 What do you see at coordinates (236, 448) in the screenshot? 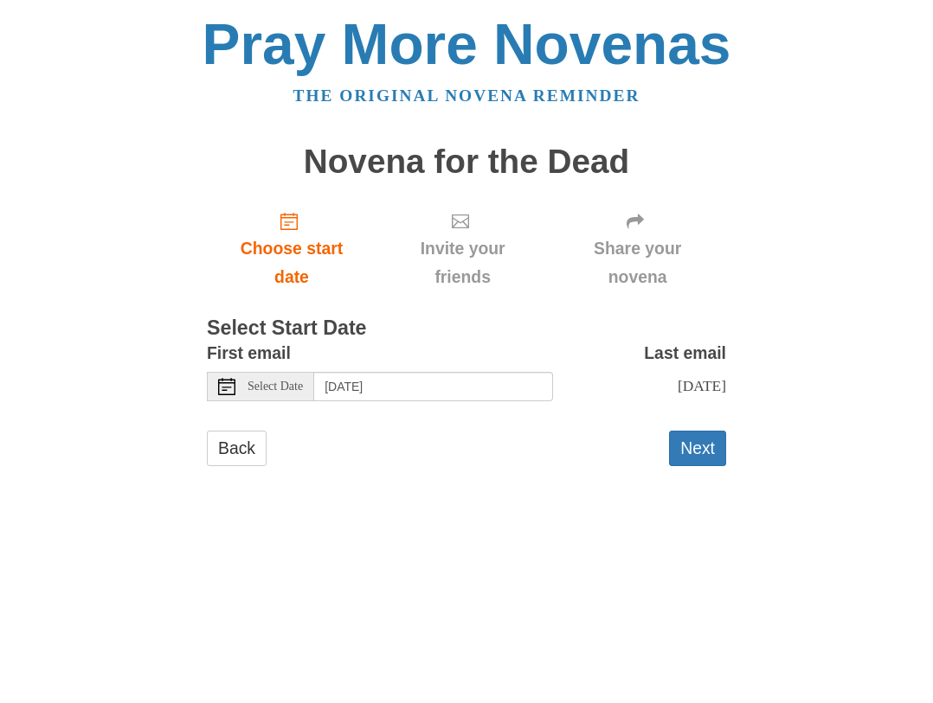
I see `a: Back` at bounding box center [236, 448].